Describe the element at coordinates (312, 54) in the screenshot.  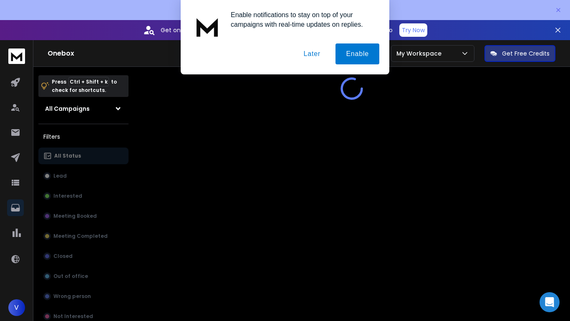
I see `button: Later` at that location.